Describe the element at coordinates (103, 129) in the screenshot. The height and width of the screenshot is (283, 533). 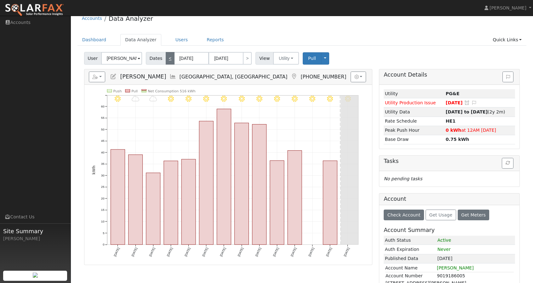
I see `text: 50` at that location.